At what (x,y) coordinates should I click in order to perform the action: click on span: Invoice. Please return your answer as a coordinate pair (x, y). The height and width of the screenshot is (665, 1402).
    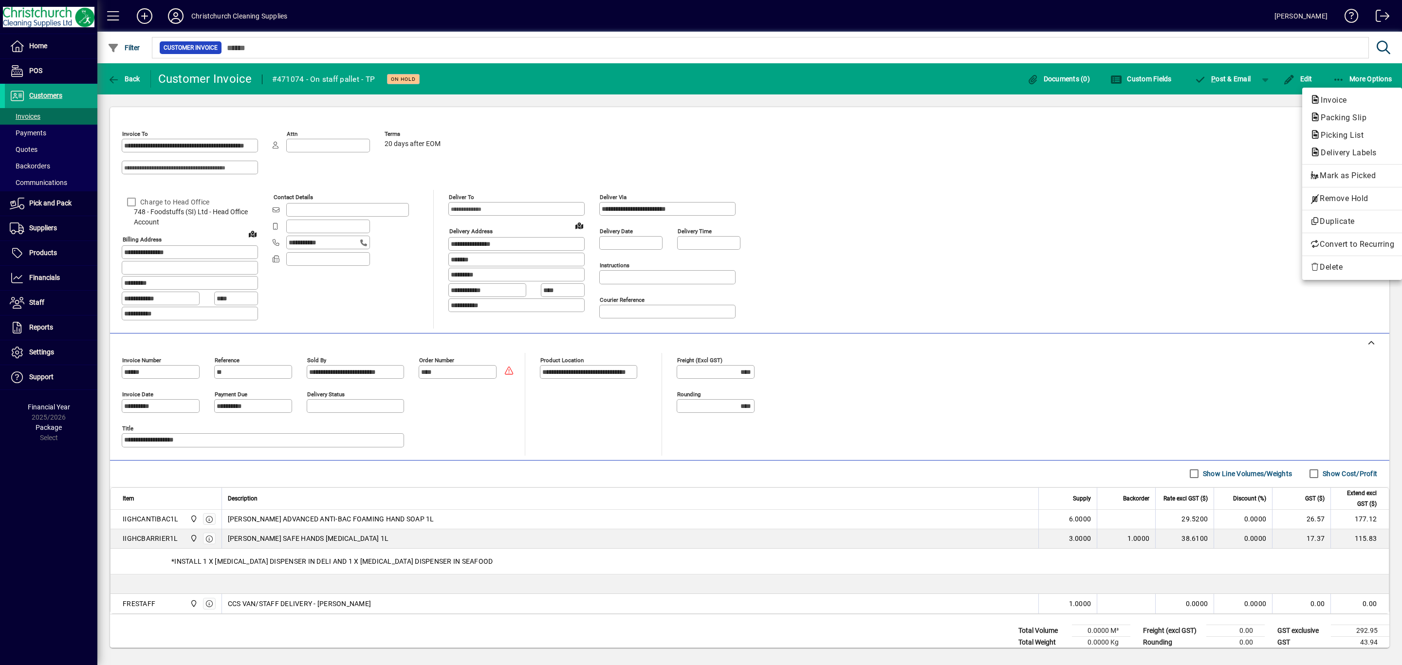
    Looking at the image, I should click on (1331, 100).